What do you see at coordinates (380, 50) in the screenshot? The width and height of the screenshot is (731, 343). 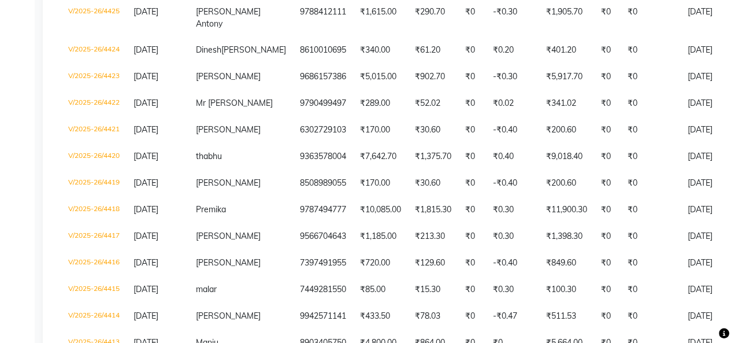 I see `td: ₹340.00` at bounding box center [380, 50].